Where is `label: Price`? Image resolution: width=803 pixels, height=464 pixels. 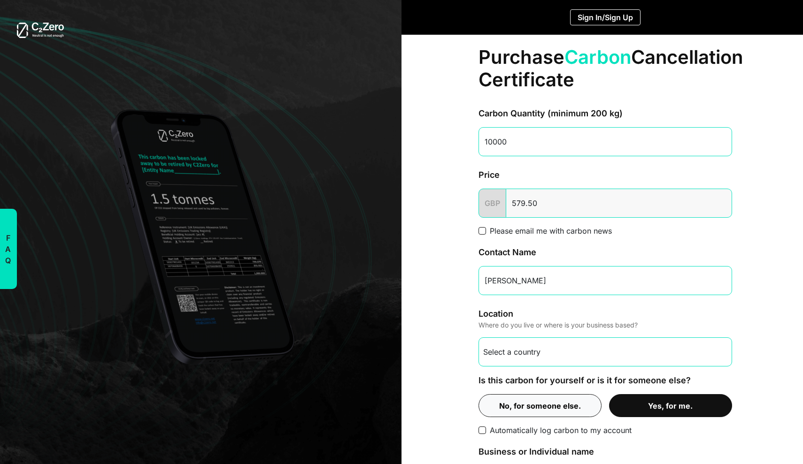
label: Price is located at coordinates (489, 175).